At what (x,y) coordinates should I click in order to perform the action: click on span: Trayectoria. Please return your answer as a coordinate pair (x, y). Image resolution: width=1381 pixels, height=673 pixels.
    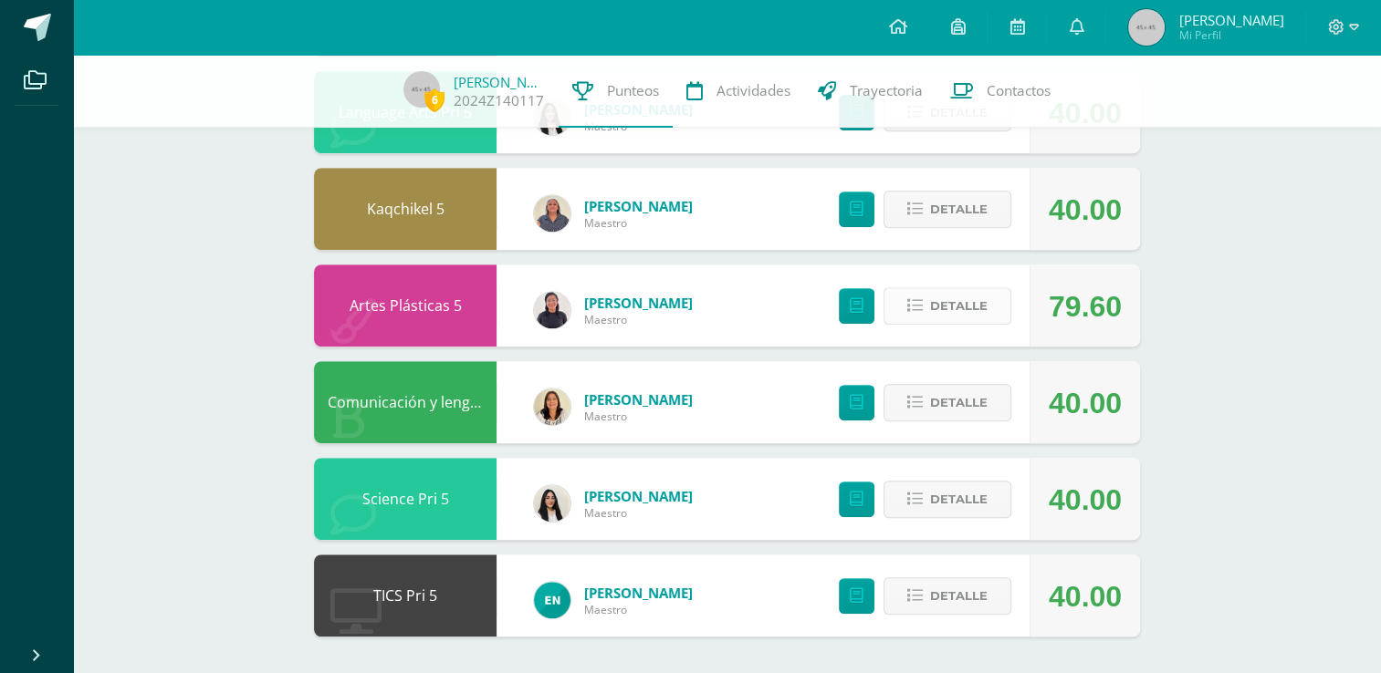
    Looking at the image, I should click on (886, 90).